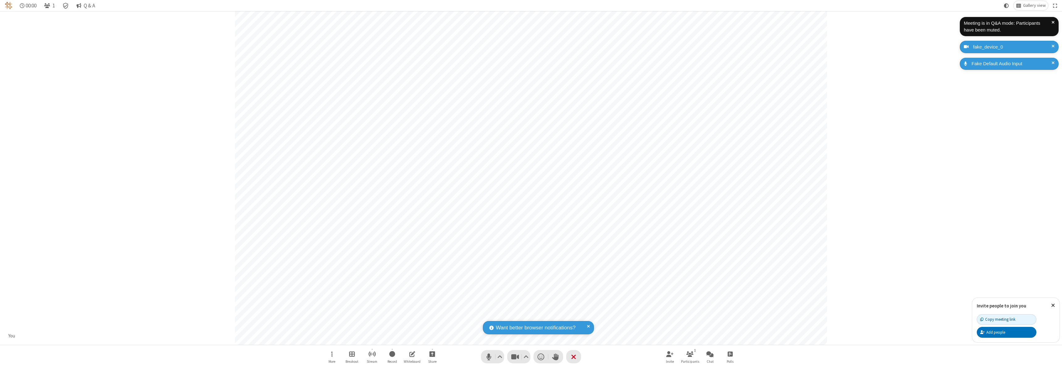  I want to click on button: Start streaming, so click(372, 356).